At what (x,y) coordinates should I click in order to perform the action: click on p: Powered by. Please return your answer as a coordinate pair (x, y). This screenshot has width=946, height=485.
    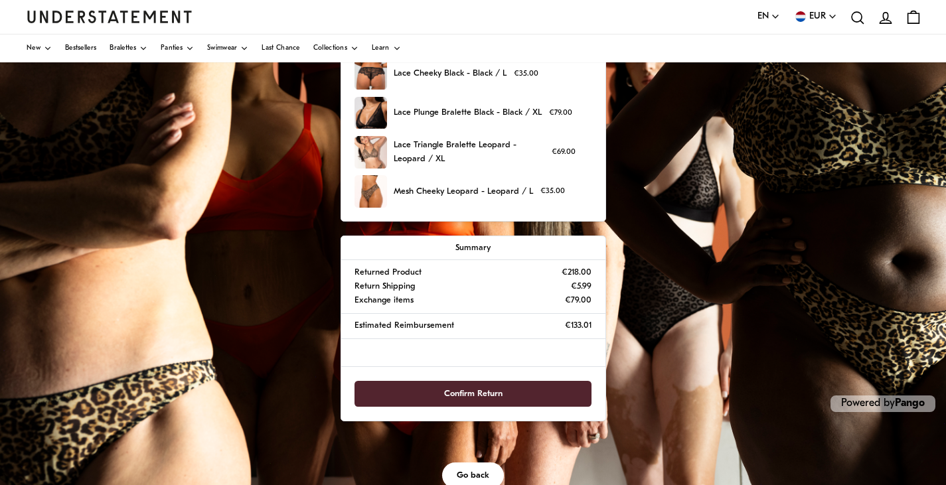
    Looking at the image, I should click on (883, 404).